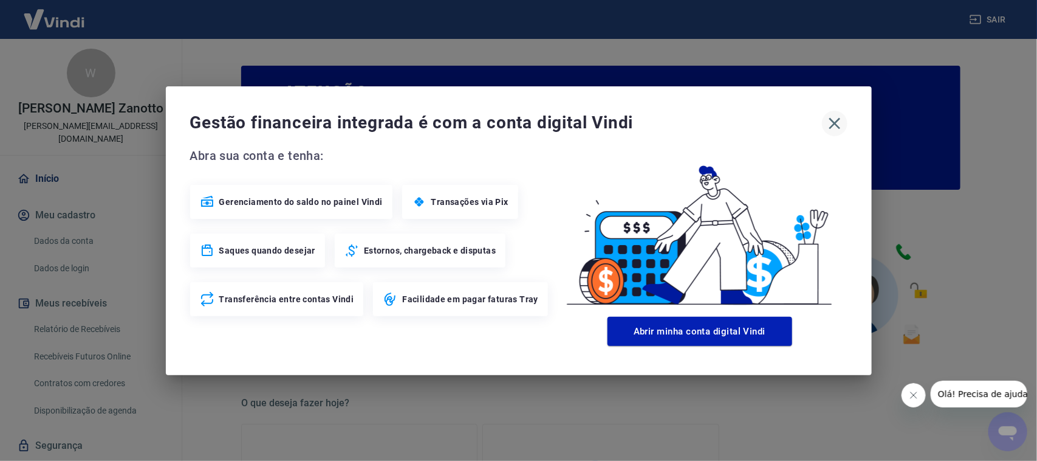  I want to click on button: Abrir minha conta digital Vindi, so click(700, 331).